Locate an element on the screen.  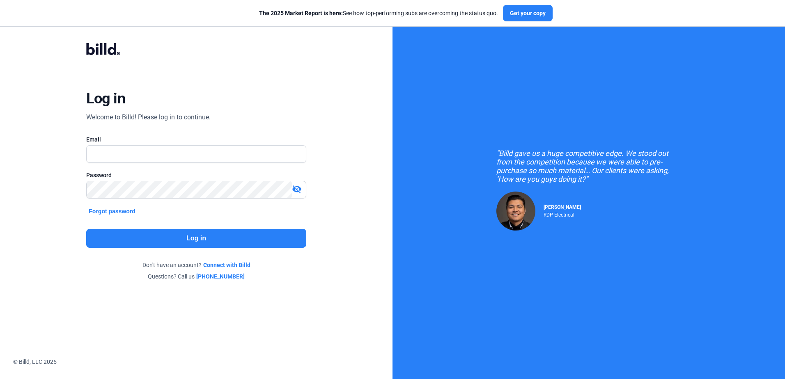
div: Log in is located at coordinates (106, 99).